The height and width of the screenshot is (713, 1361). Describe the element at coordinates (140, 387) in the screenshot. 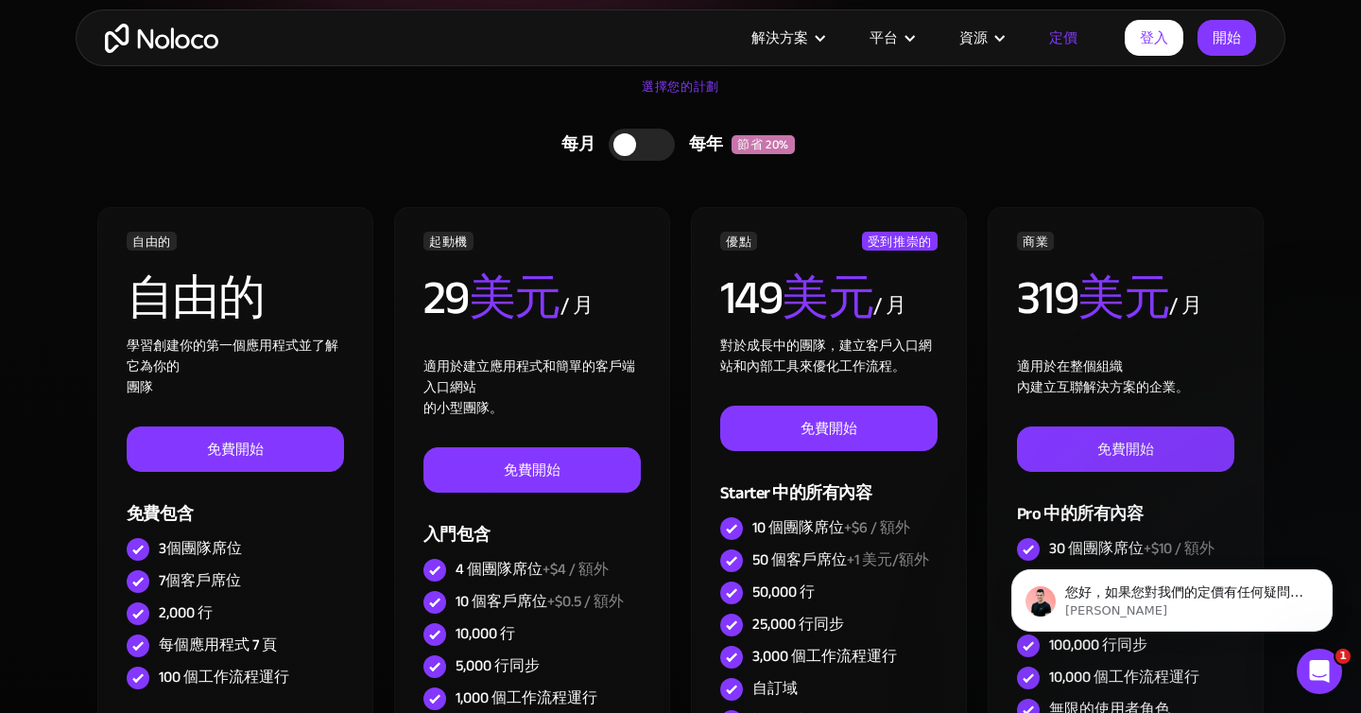

I see `font: 團隊` at that location.